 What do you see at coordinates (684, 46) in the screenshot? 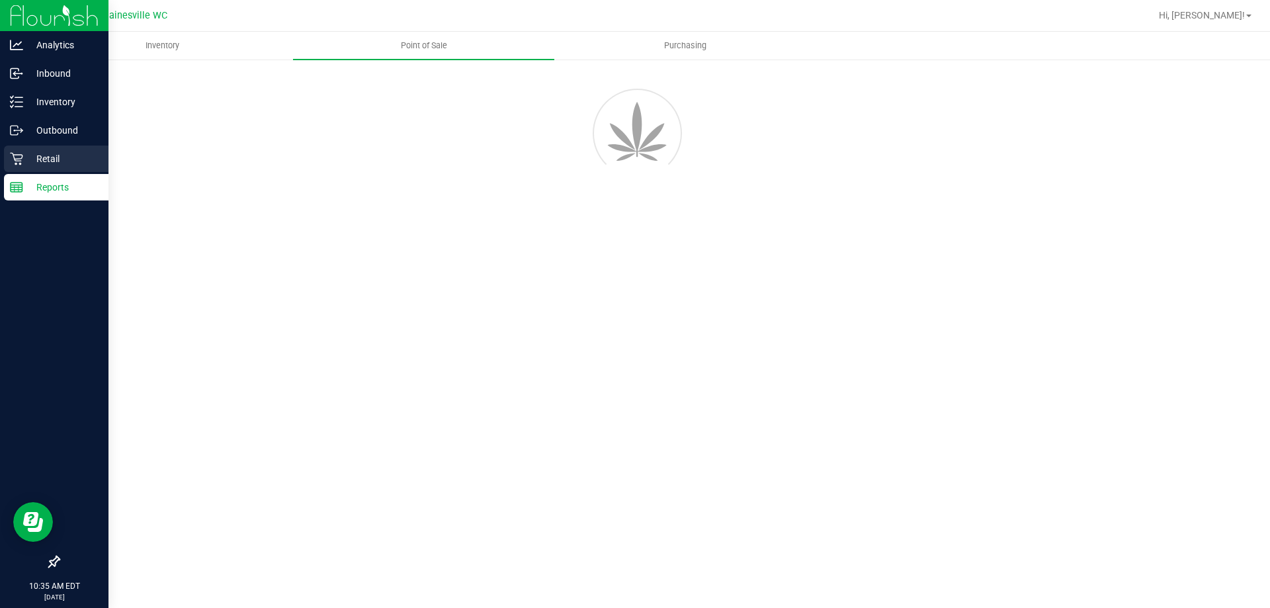
I see `a: Purchasing` at bounding box center [684, 46].